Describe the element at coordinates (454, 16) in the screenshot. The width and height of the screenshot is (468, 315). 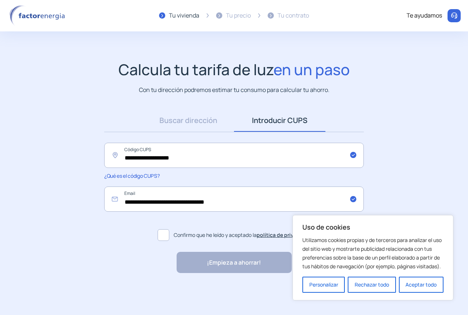
I see `img: llamar` at that location.